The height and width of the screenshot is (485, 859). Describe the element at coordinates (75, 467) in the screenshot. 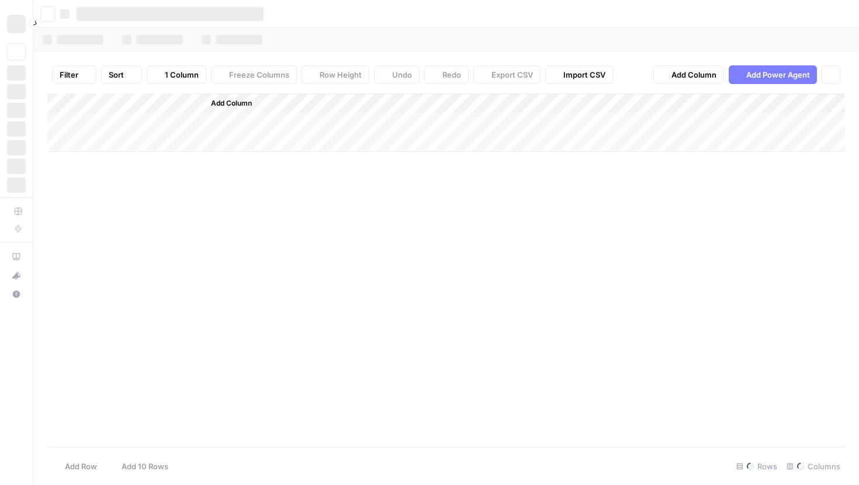

I see `button: Add Row` at that location.